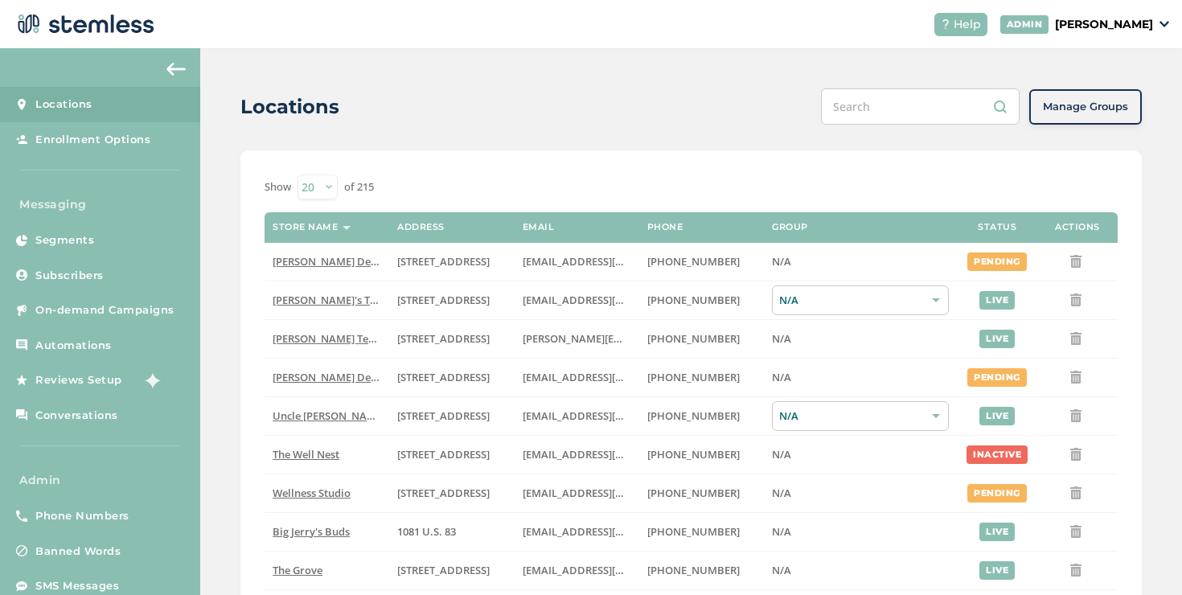 Image resolution: width=1182 pixels, height=595 pixels. What do you see at coordinates (967, 24) in the screenshot?
I see `span: Help` at bounding box center [967, 24].